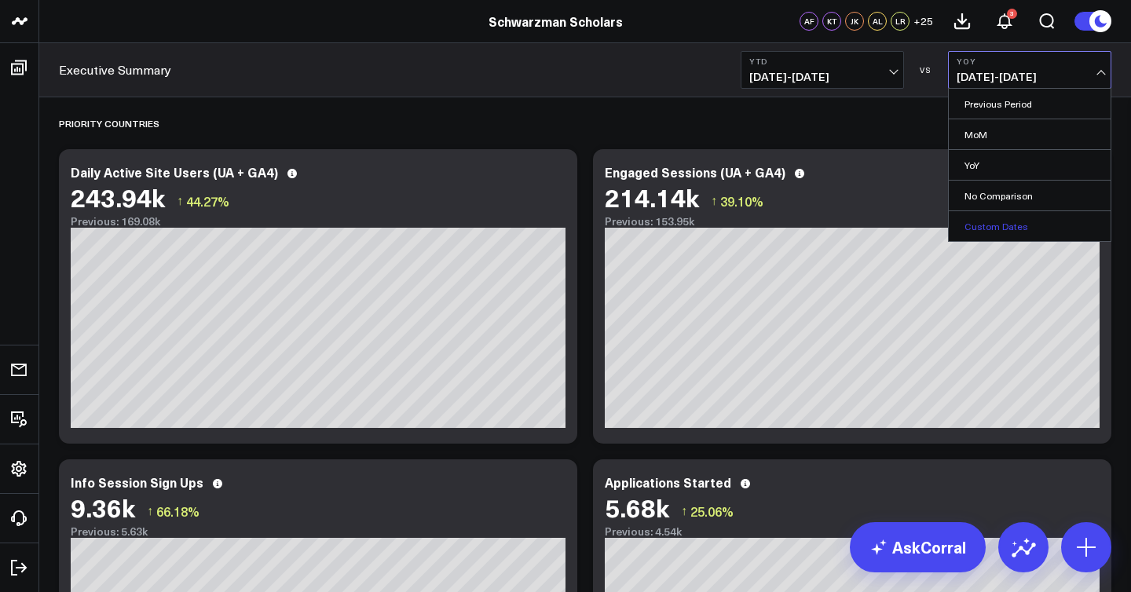 The image size is (1131, 592). What do you see at coordinates (877, 21) in the screenshot?
I see `div: AL` at bounding box center [877, 21].